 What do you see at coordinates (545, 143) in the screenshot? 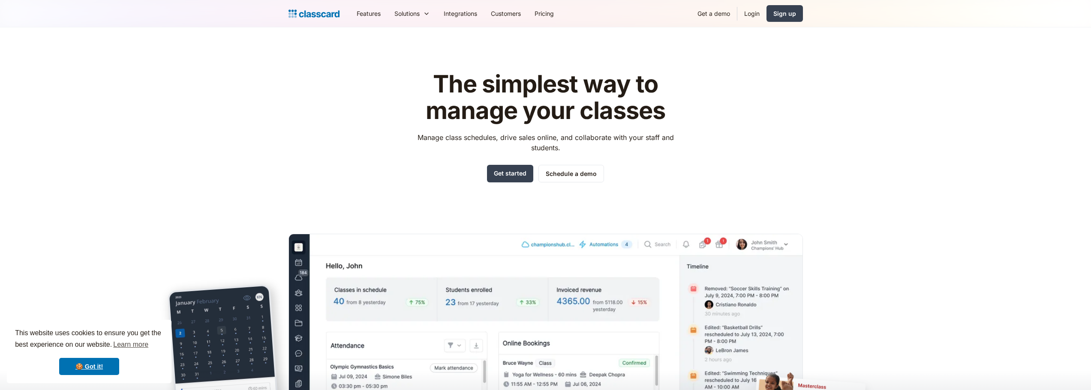
I see `p: Manage class schedules, drive sales online, and collaborate with your staff and students.` at bounding box center [545, 143].